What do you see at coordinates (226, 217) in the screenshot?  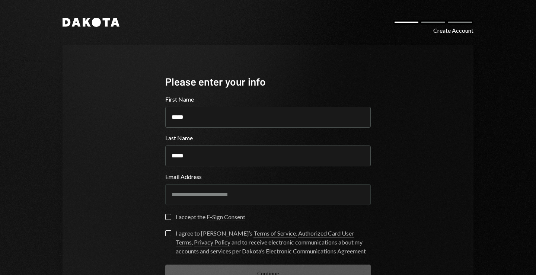 I see `a: E-Sign Consent` at bounding box center [226, 217].